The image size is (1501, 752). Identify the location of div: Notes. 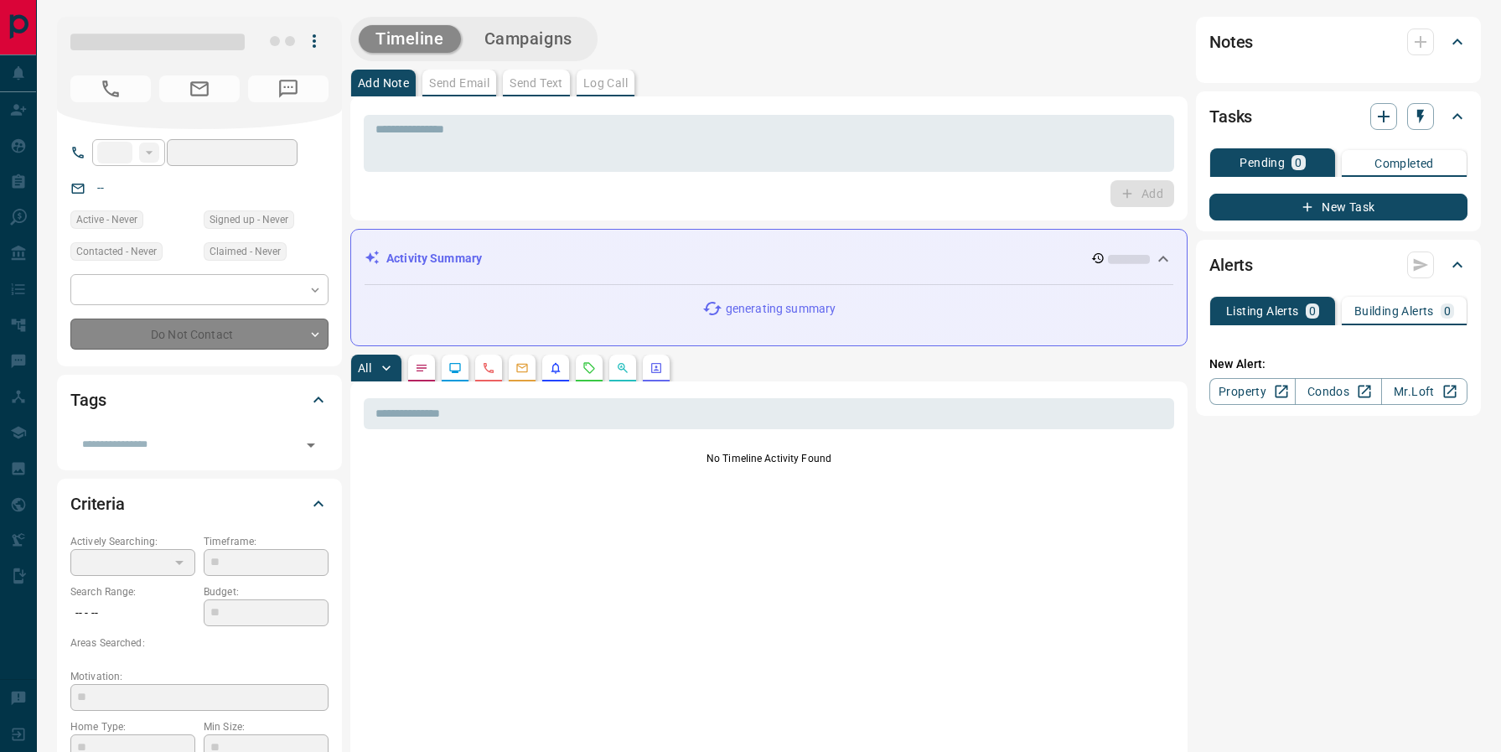
(1338, 42).